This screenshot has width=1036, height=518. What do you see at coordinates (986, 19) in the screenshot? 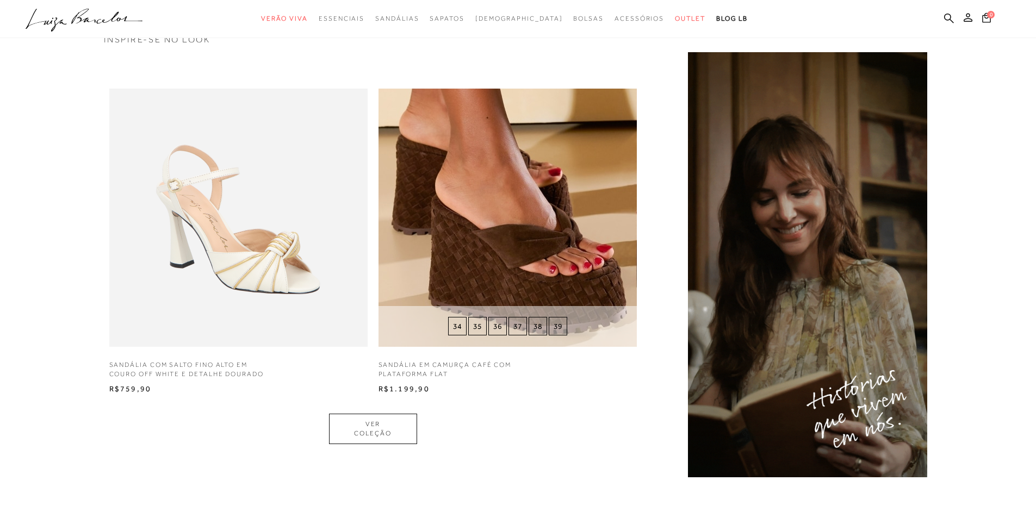
I see `button: 0` at bounding box center [986, 19].